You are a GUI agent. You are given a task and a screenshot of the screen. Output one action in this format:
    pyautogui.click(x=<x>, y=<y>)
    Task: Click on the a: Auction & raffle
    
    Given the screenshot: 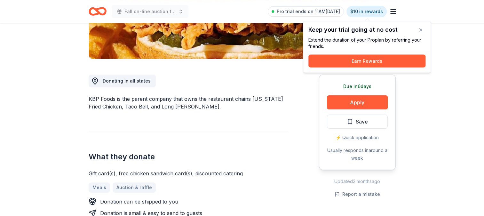 What is the action you would take?
    pyautogui.click(x=134, y=187)
    